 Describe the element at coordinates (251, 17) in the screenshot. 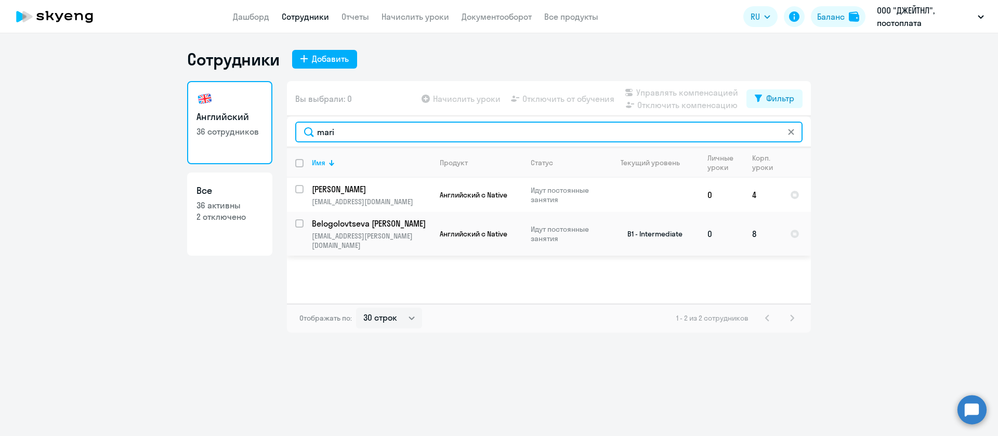

I see `a: Дашборд` at that location.